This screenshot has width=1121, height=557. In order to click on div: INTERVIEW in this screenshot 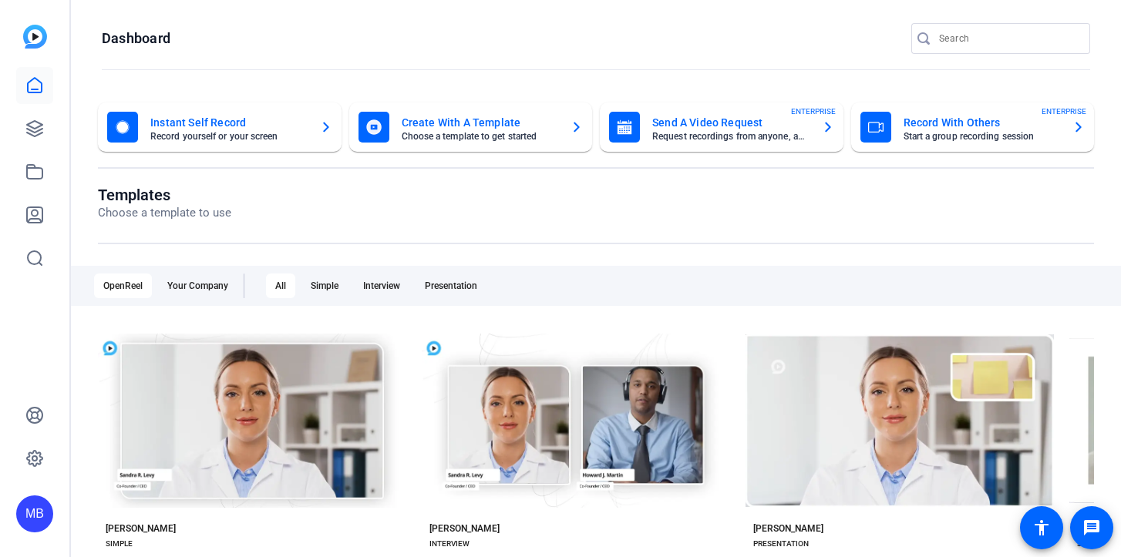, I will do `click(449, 544)`.